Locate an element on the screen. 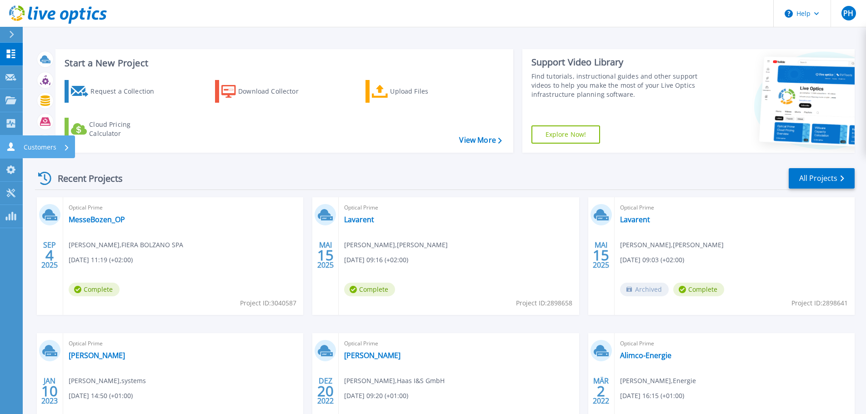 This screenshot has height=414, width=866. div: Cloud Pricing Calculator is located at coordinates (125, 129).